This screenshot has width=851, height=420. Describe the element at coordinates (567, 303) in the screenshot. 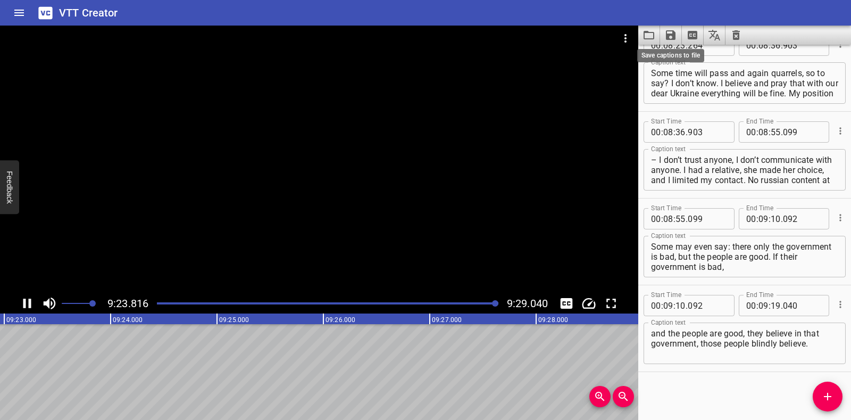

I see `button: Toggle captions` at that location.